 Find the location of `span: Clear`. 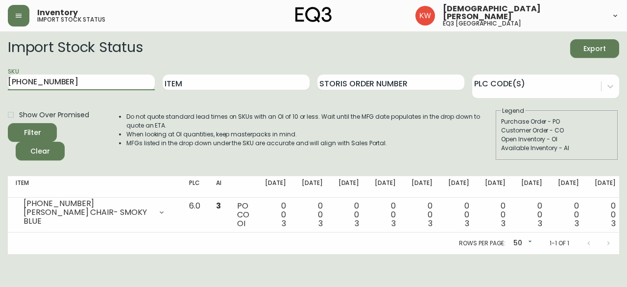

span: Clear is located at coordinates (40, 151).